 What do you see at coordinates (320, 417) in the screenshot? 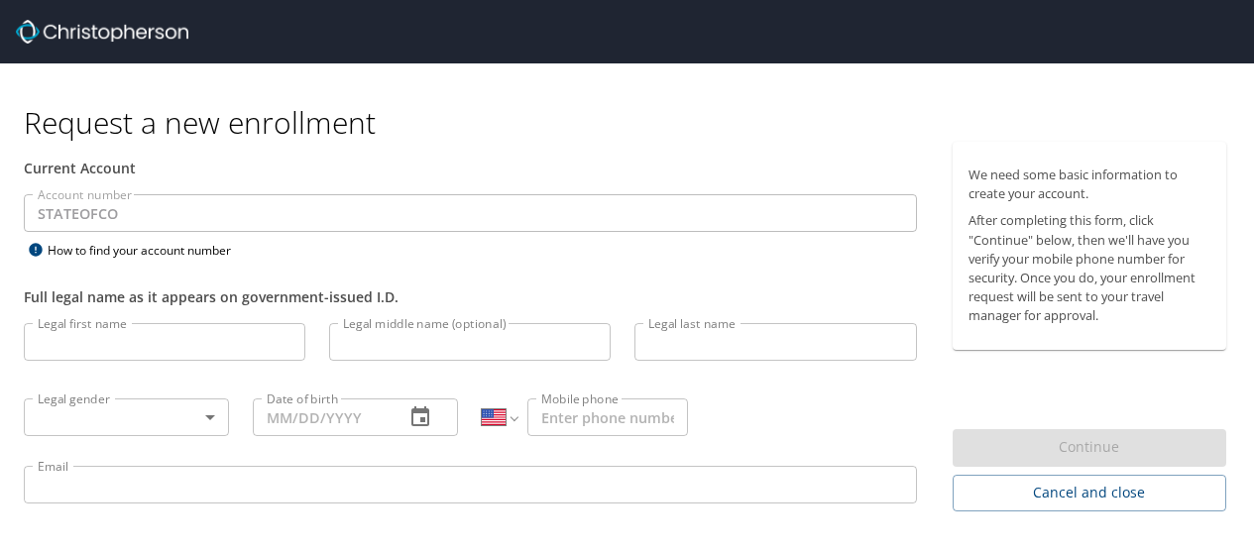
I see `input: MM/DD/YYYY` at bounding box center [320, 417].